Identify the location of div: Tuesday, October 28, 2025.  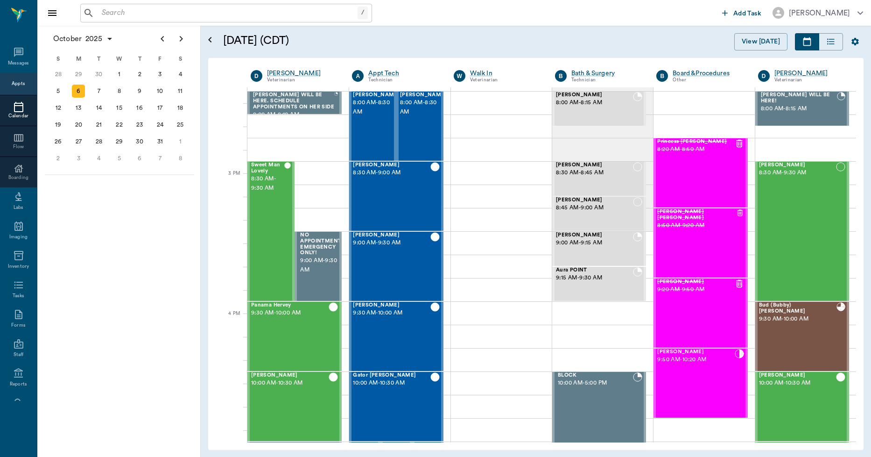
(99, 142).